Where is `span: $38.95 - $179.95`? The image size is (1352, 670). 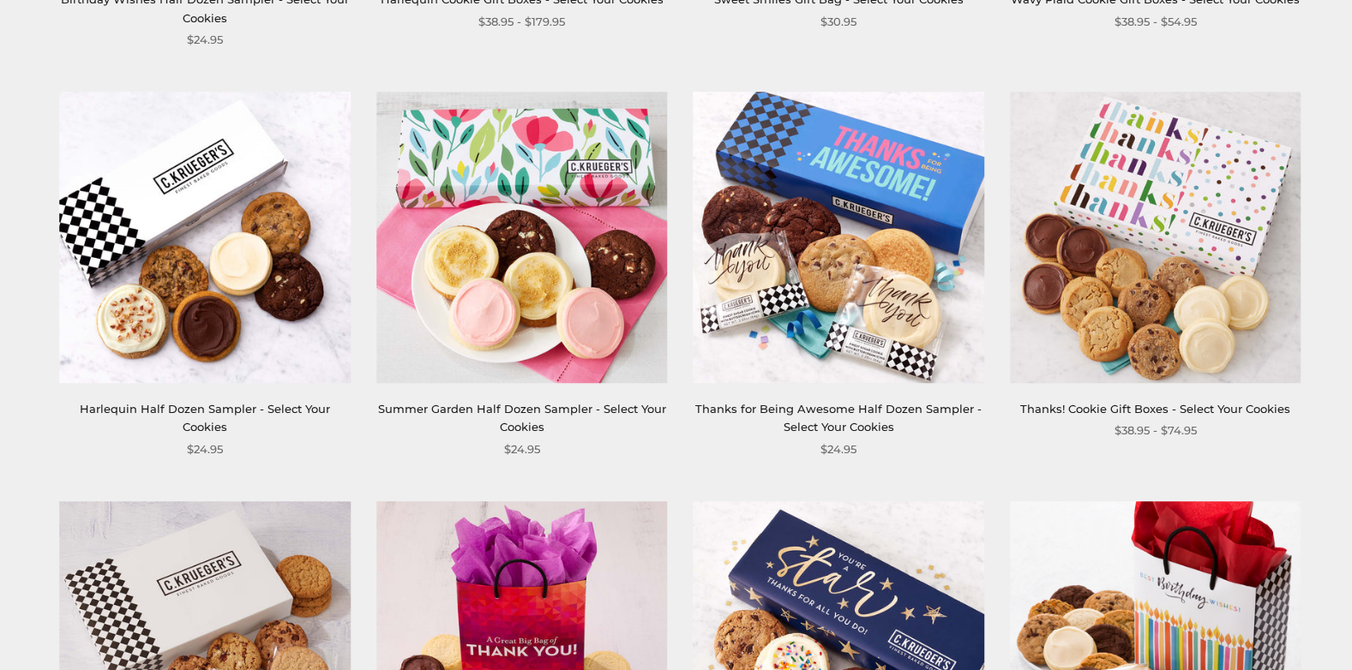 span: $38.95 - $179.95 is located at coordinates (521, 21).